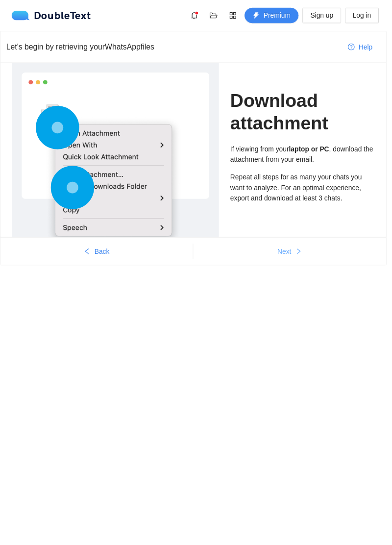 This screenshot has width=392, height=545. What do you see at coordinates (281, 16) in the screenshot?
I see `span: Premium` at bounding box center [281, 16].